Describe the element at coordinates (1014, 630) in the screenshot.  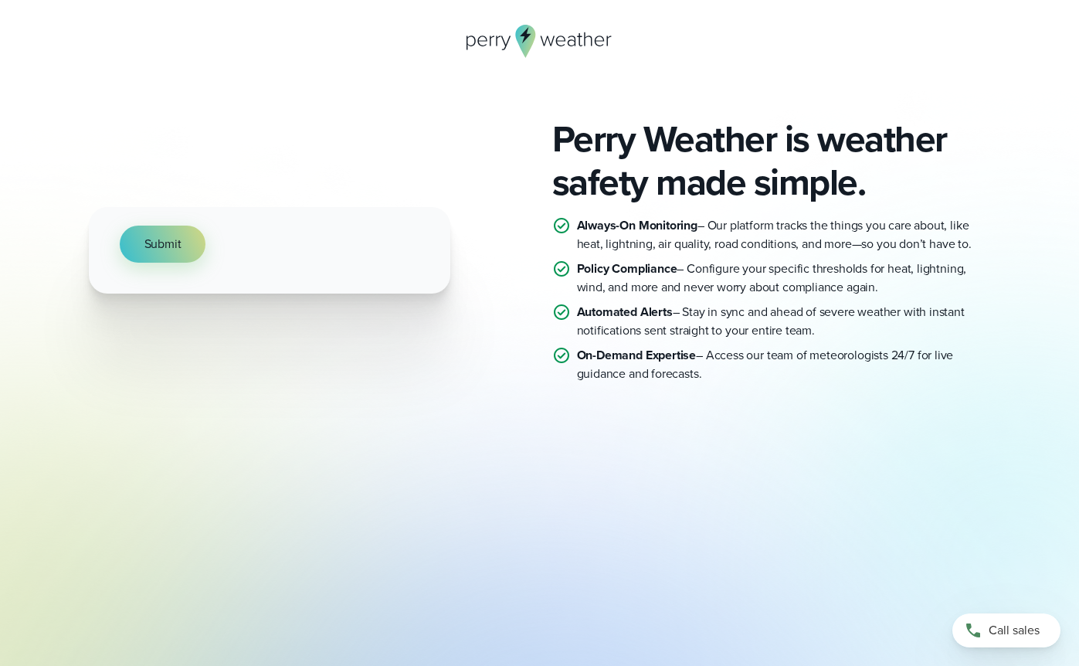
I see `span: Call sales` at that location.